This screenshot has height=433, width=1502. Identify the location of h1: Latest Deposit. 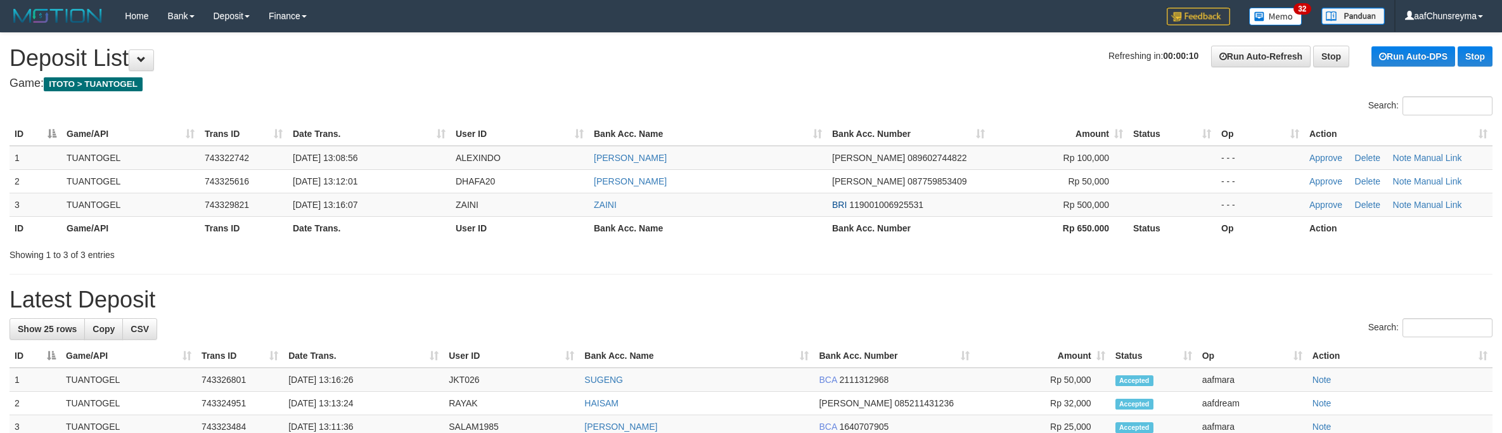
(751, 300).